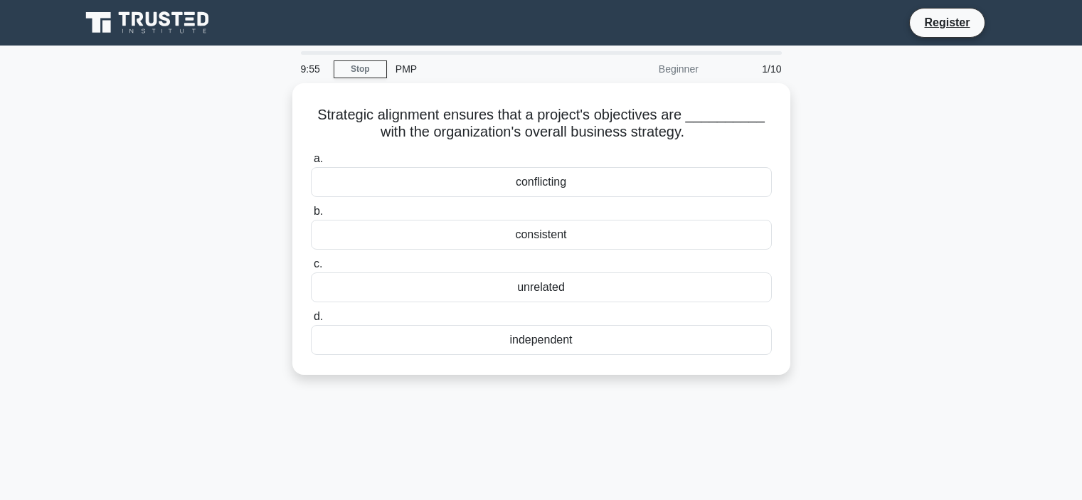 The width and height of the screenshot is (1082, 500). Describe the element at coordinates (318, 316) in the screenshot. I see `span: d.` at that location.